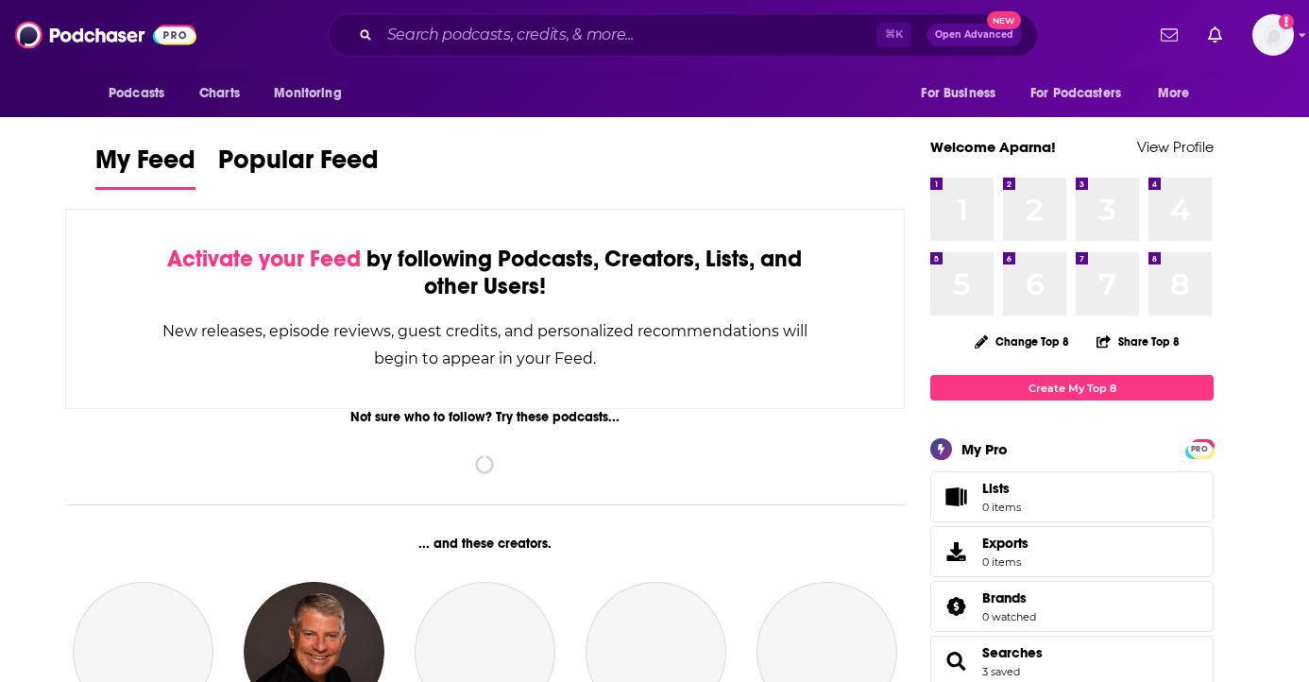 This screenshot has height=682, width=1309. What do you see at coordinates (1076, 94) in the screenshot?
I see `span: For Podcasters` at bounding box center [1076, 94].